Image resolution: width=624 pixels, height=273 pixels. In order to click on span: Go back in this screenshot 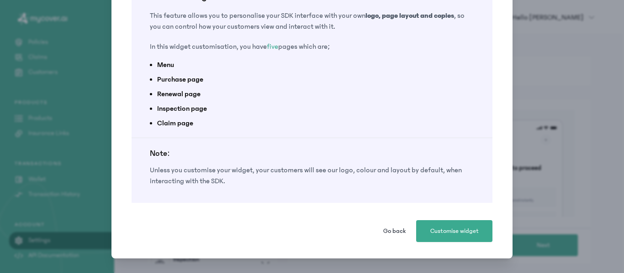, I will do `click(394, 231)`.